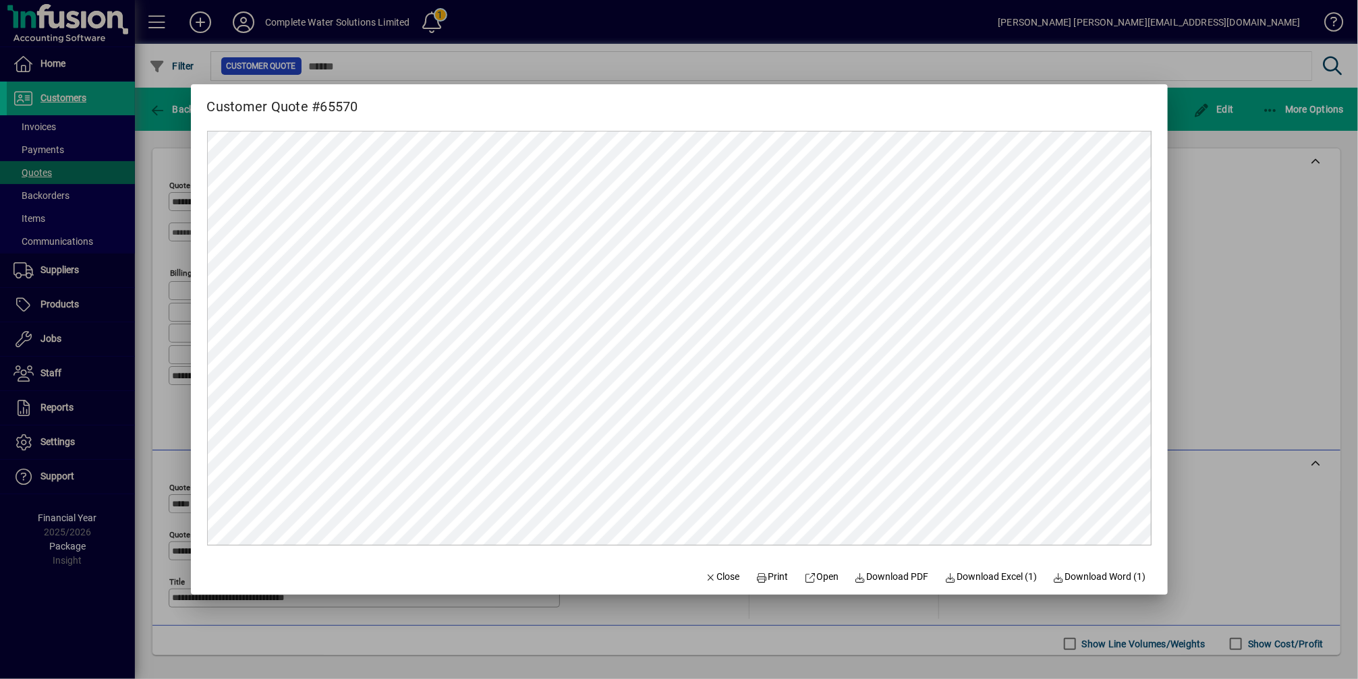 Image resolution: width=1358 pixels, height=679 pixels. Describe the element at coordinates (722, 577) in the screenshot. I see `button: Close` at that location.